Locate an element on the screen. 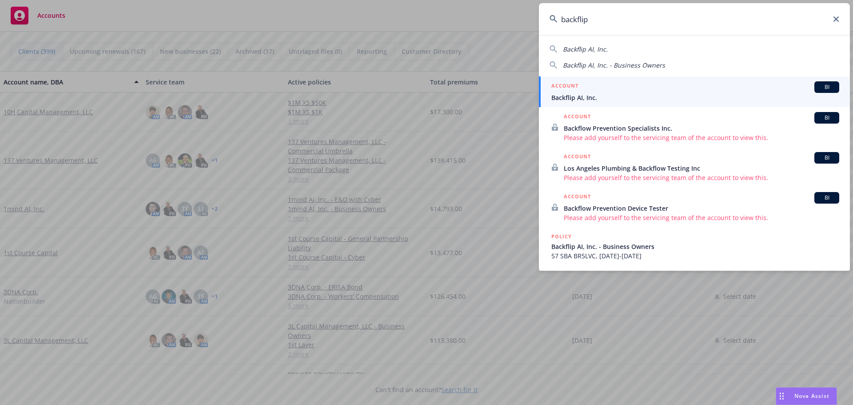 The width and height of the screenshot is (853, 405). a: ACCOUNTBIBackflow Prevention Specialists Inc.Please add yourself to the servicing team of the acc... is located at coordinates (694, 127).